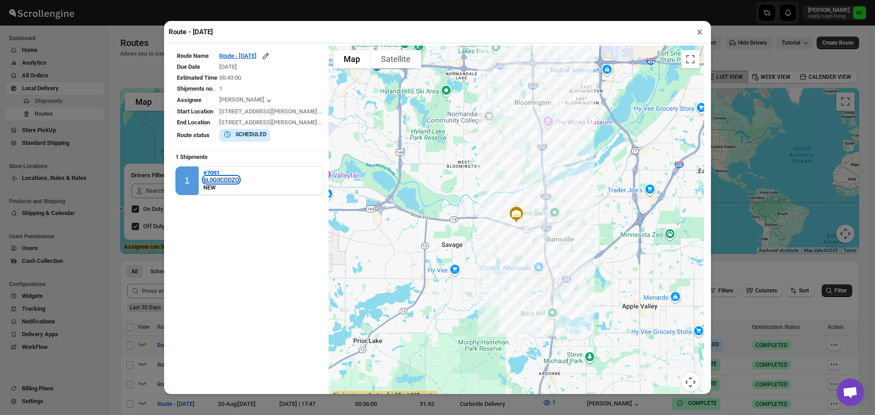 The height and width of the screenshot is (415, 875). I want to click on button: SCHEDULED, so click(245, 134).